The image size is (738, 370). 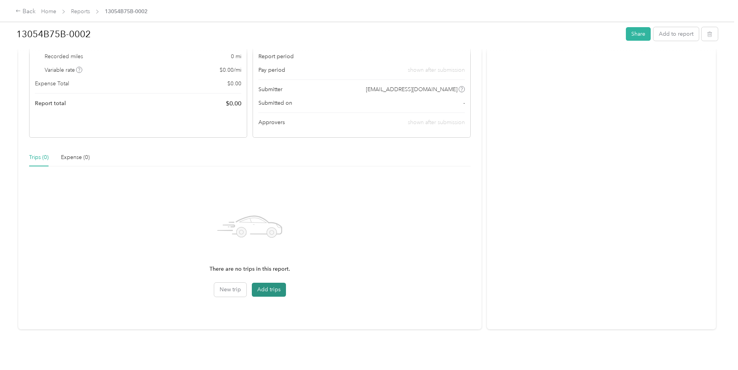 What do you see at coordinates (676, 34) in the screenshot?
I see `button: Add to report` at bounding box center [676, 34].